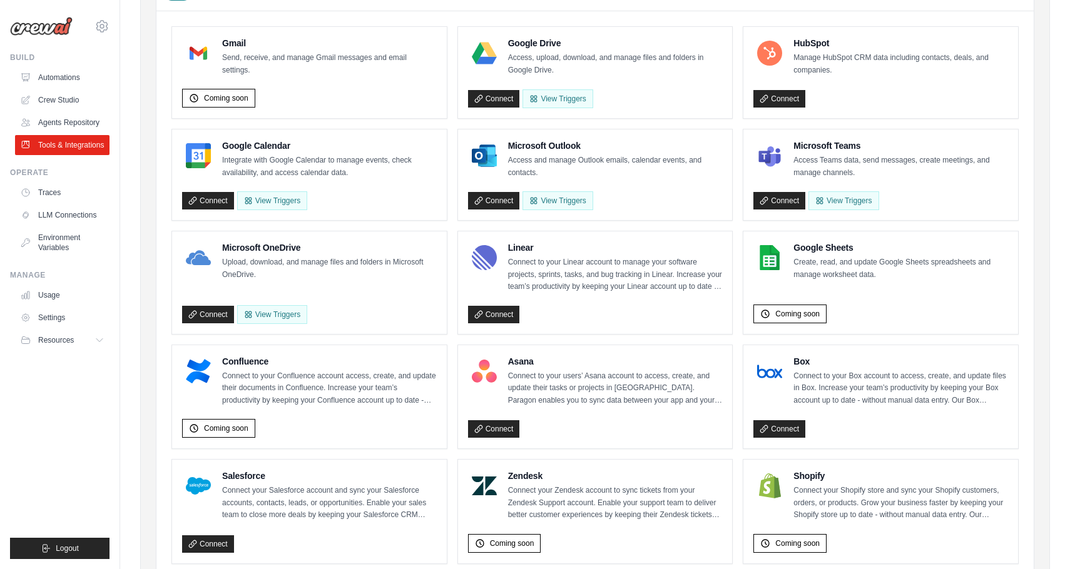 This screenshot has width=1070, height=569. I want to click on p: Create, read, and update Google Sheets spreadsheets and manage worksheet data., so click(900, 268).